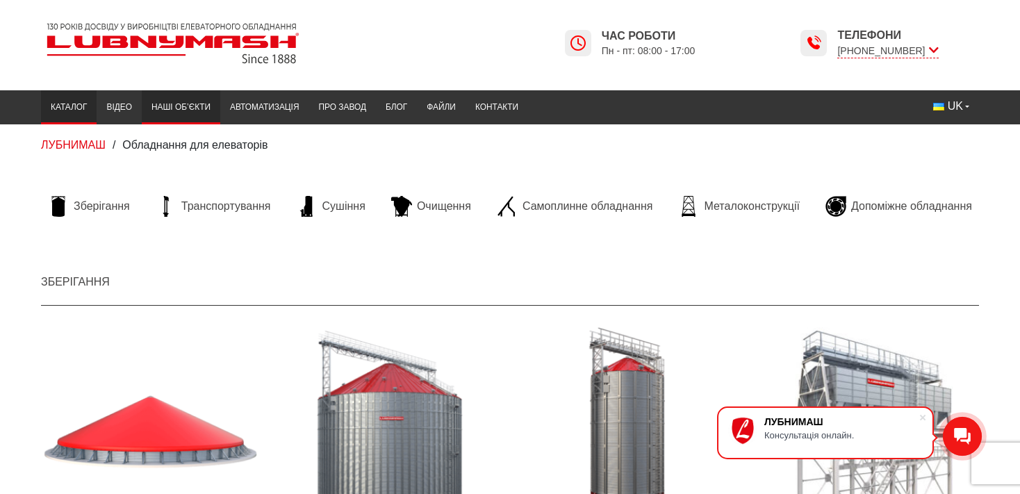 Image resolution: width=1020 pixels, height=494 pixels. I want to click on span: Металоконструкції, so click(751, 206).